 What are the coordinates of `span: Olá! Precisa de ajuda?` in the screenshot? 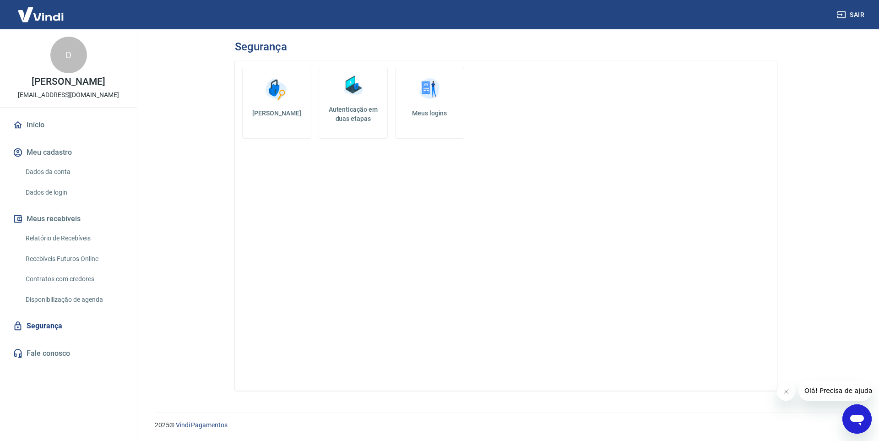 It's located at (41, 10).